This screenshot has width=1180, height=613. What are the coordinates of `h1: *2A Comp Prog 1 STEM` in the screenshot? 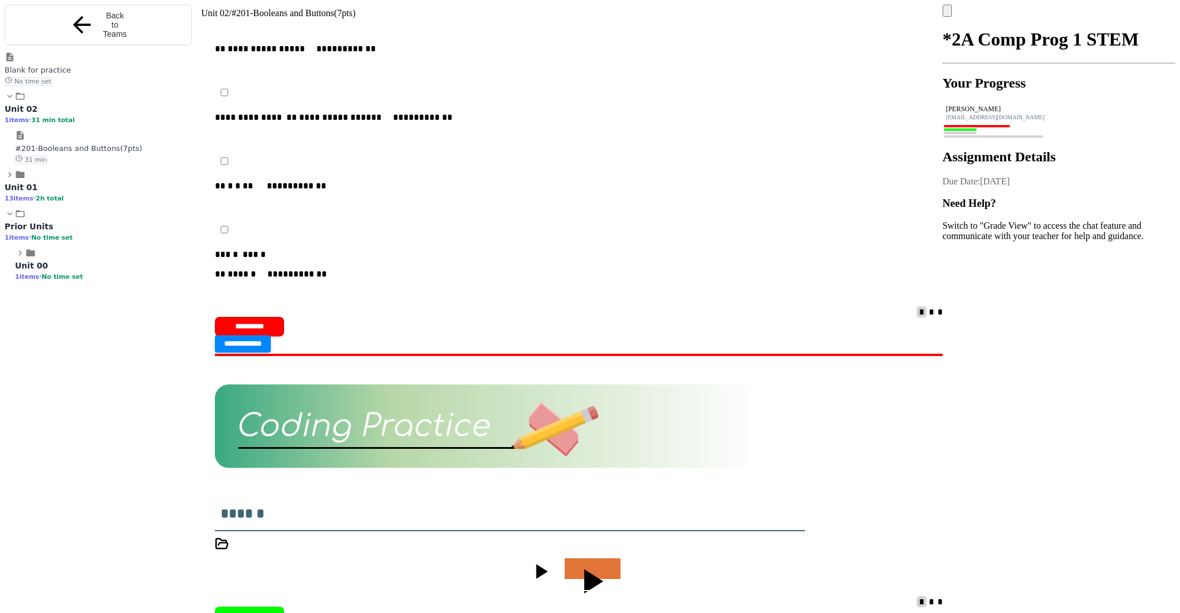 It's located at (1059, 39).